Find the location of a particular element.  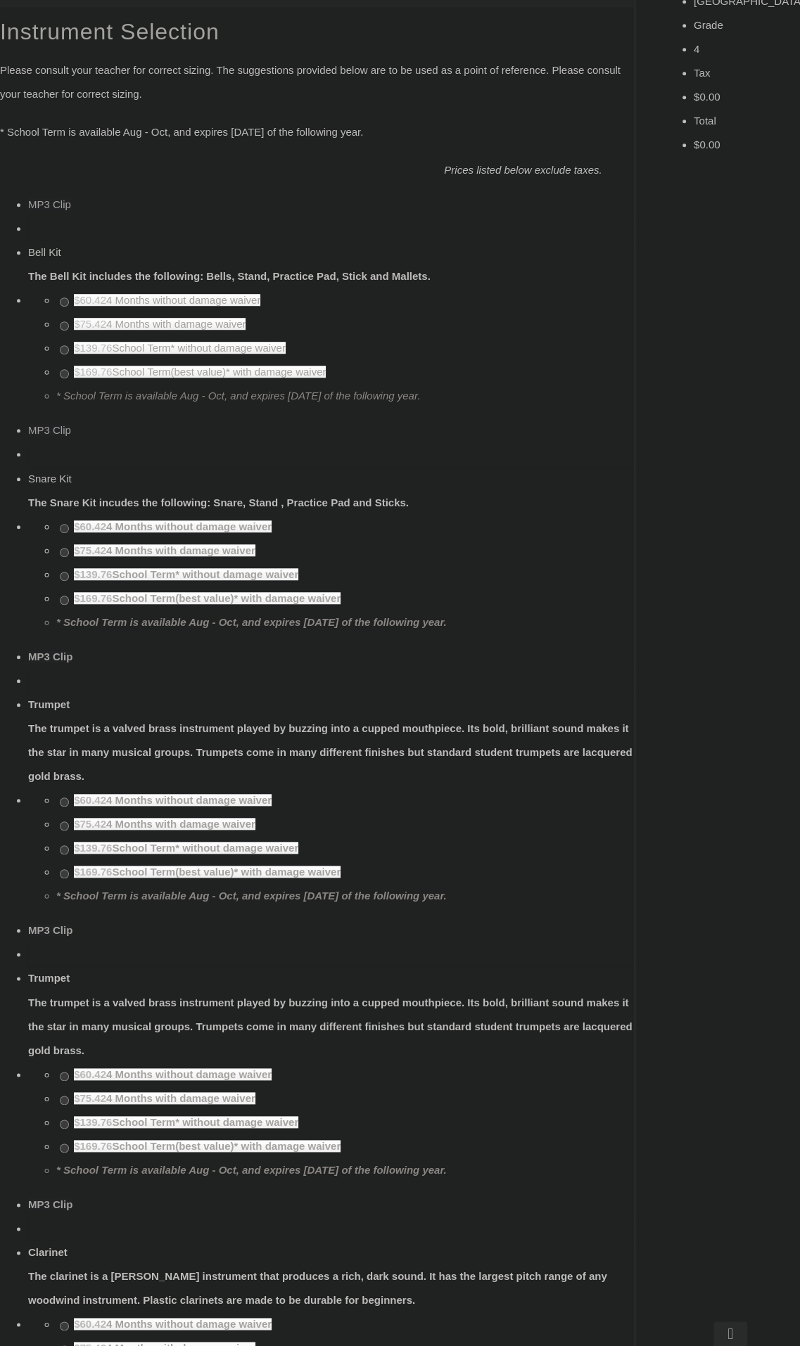

li: Total is located at coordinates (746, 121).